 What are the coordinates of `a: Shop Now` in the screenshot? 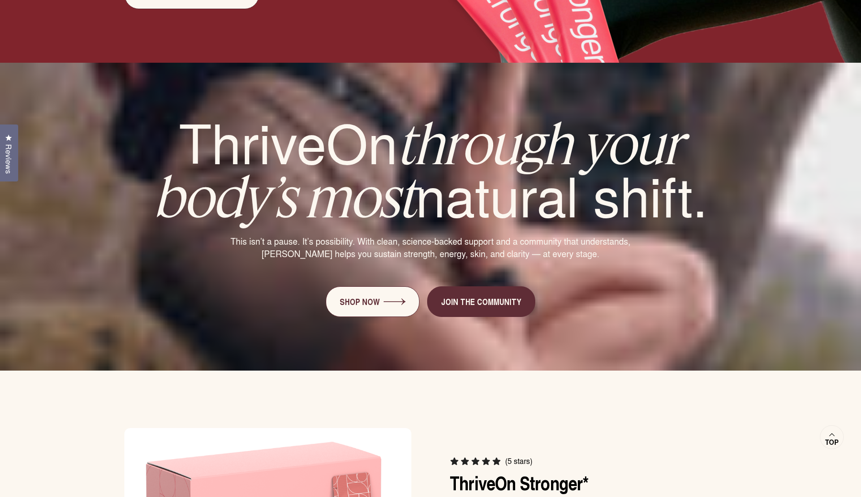 It's located at (373, 301).